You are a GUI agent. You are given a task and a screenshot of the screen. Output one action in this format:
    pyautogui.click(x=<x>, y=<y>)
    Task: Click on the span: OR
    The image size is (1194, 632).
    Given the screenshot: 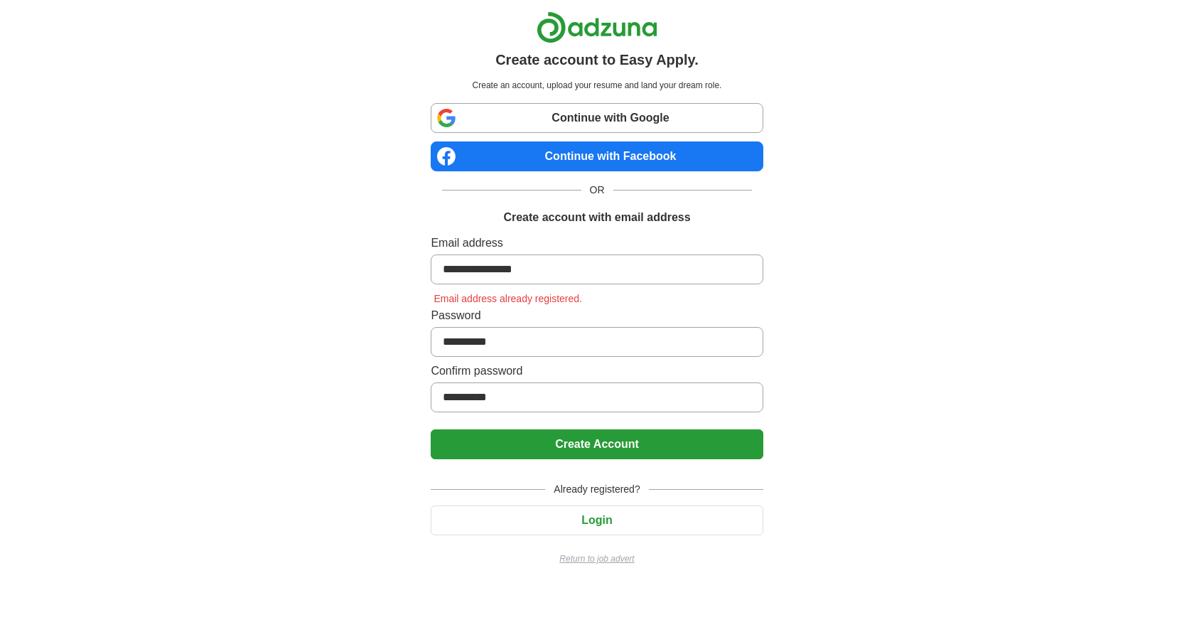 What is the action you would take?
    pyautogui.click(x=597, y=190)
    